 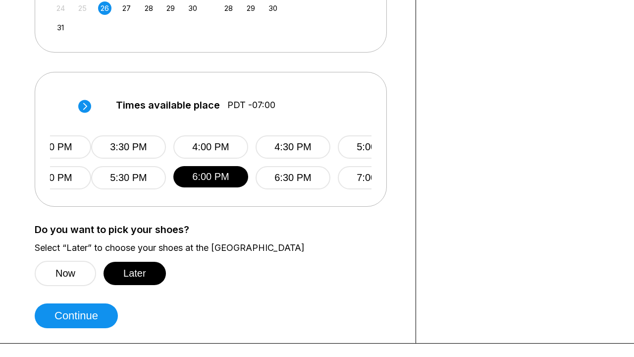 What do you see at coordinates (211, 176) in the screenshot?
I see `button: 6:00 PM` at bounding box center [211, 176].